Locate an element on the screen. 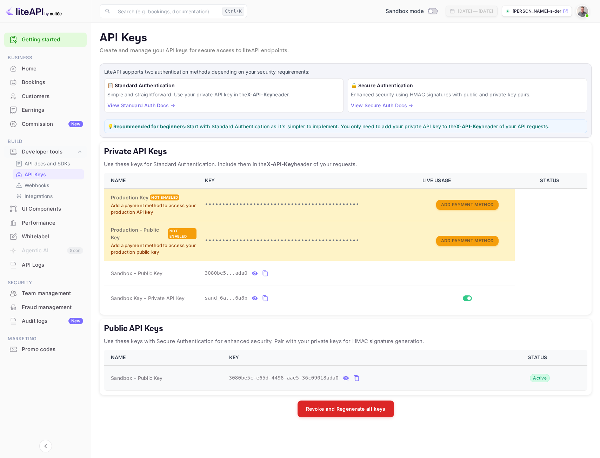  a: Add Payment Method is located at coordinates (467, 240).